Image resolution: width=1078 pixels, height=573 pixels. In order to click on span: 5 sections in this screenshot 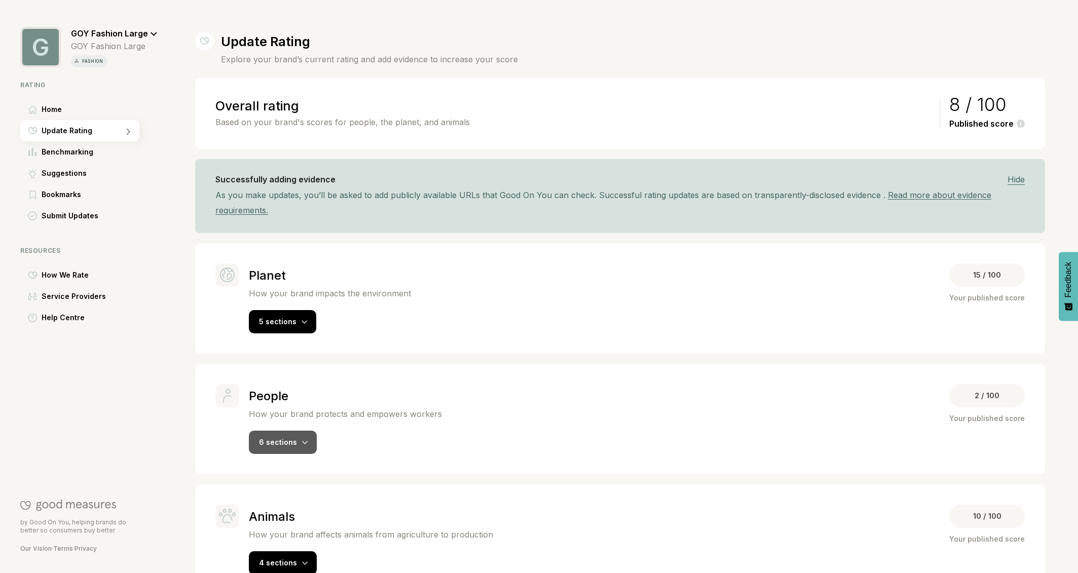, I will do `click(278, 321)`.